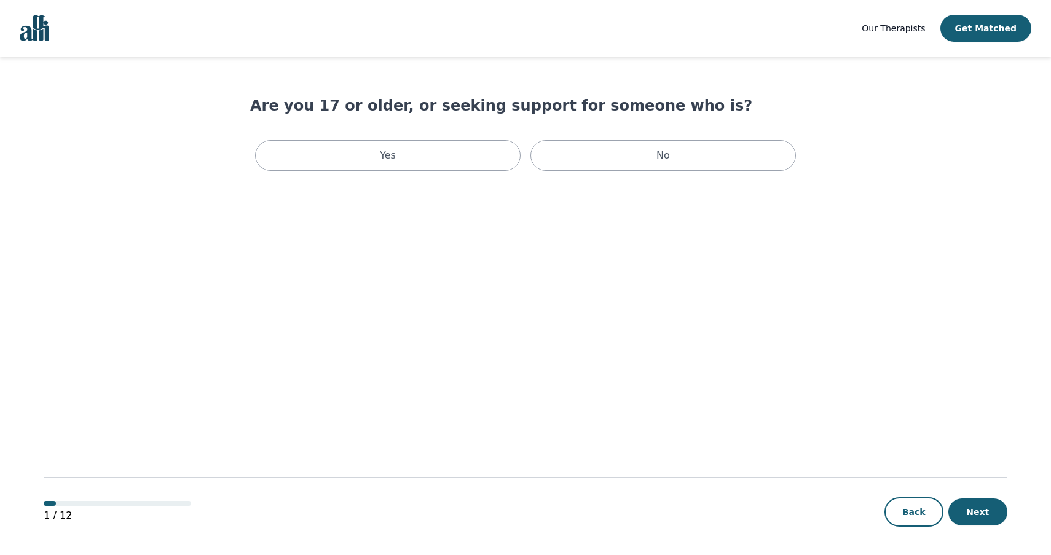 This screenshot has height=555, width=1051. I want to click on h1: Are you 17 or older, or seeking support for someone who is?, so click(526, 106).